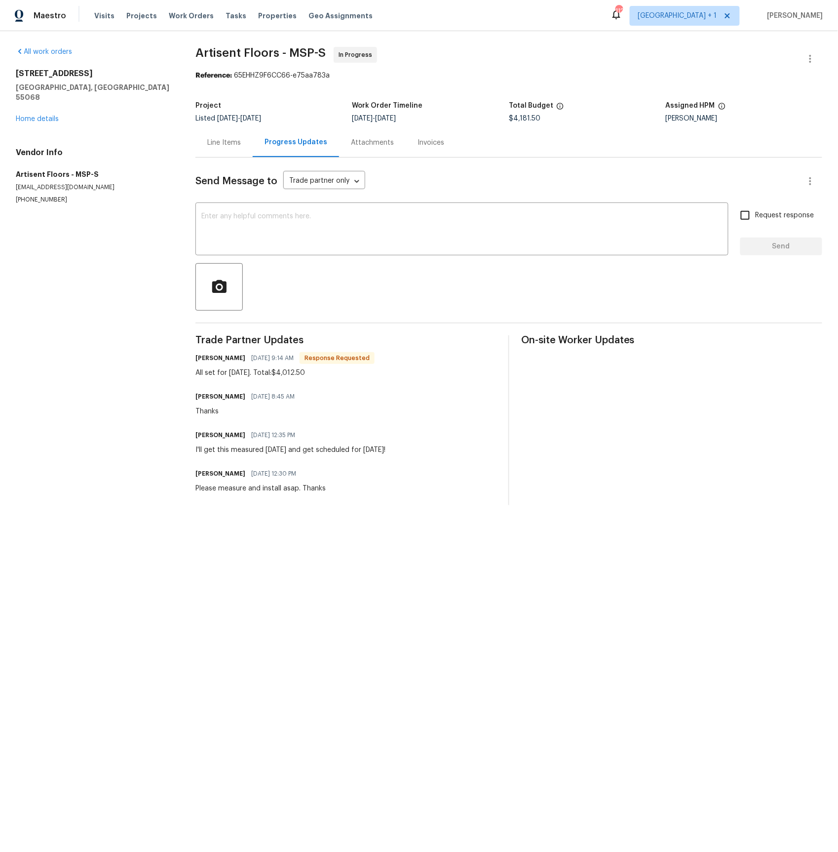  What do you see at coordinates (228, 118) in the screenshot?
I see `span: Listed` at bounding box center [228, 118].